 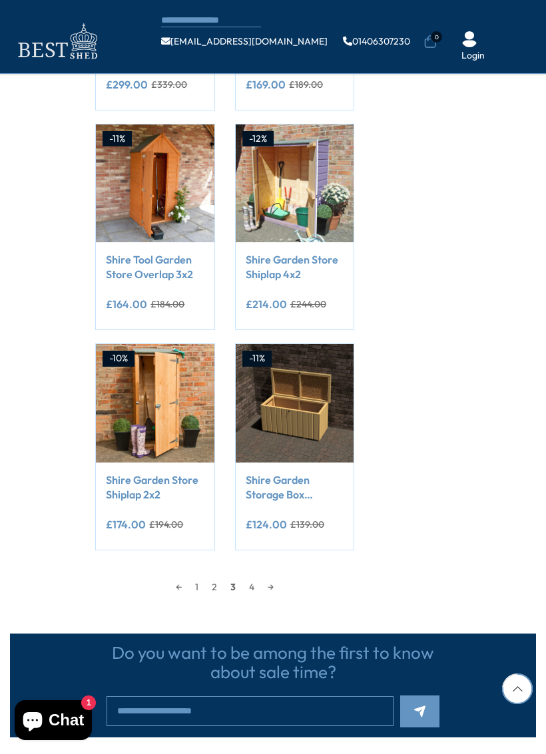 I want to click on a: 0, so click(x=430, y=42).